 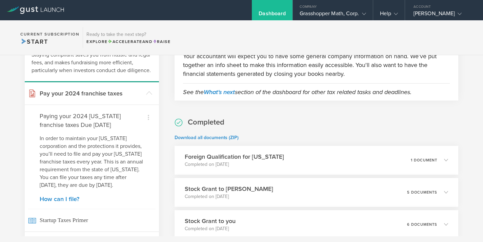 I want to click on div: Dashboard, so click(x=272, y=15).